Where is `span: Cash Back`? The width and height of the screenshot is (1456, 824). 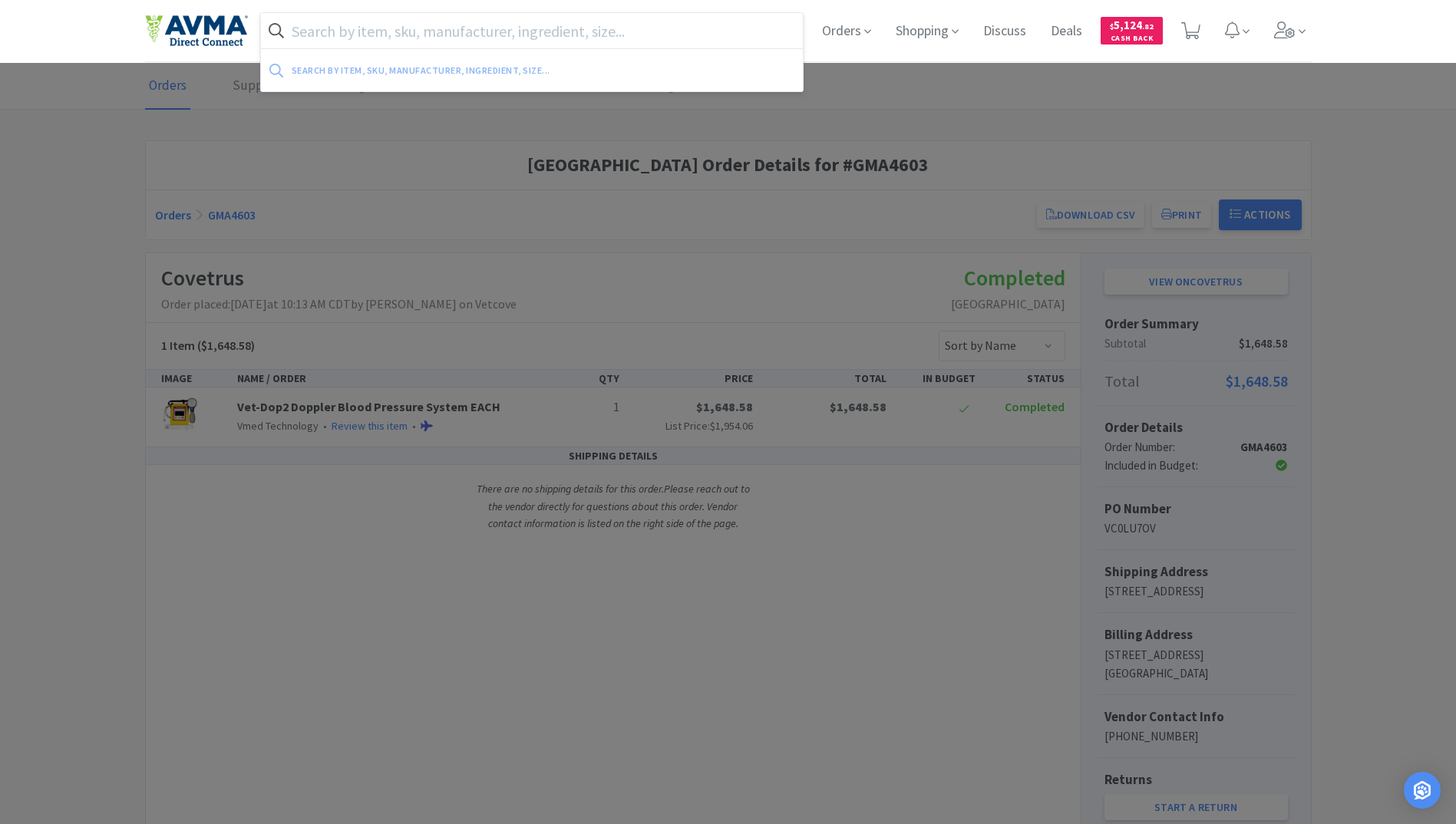
span: Cash Back is located at coordinates (1131, 40).